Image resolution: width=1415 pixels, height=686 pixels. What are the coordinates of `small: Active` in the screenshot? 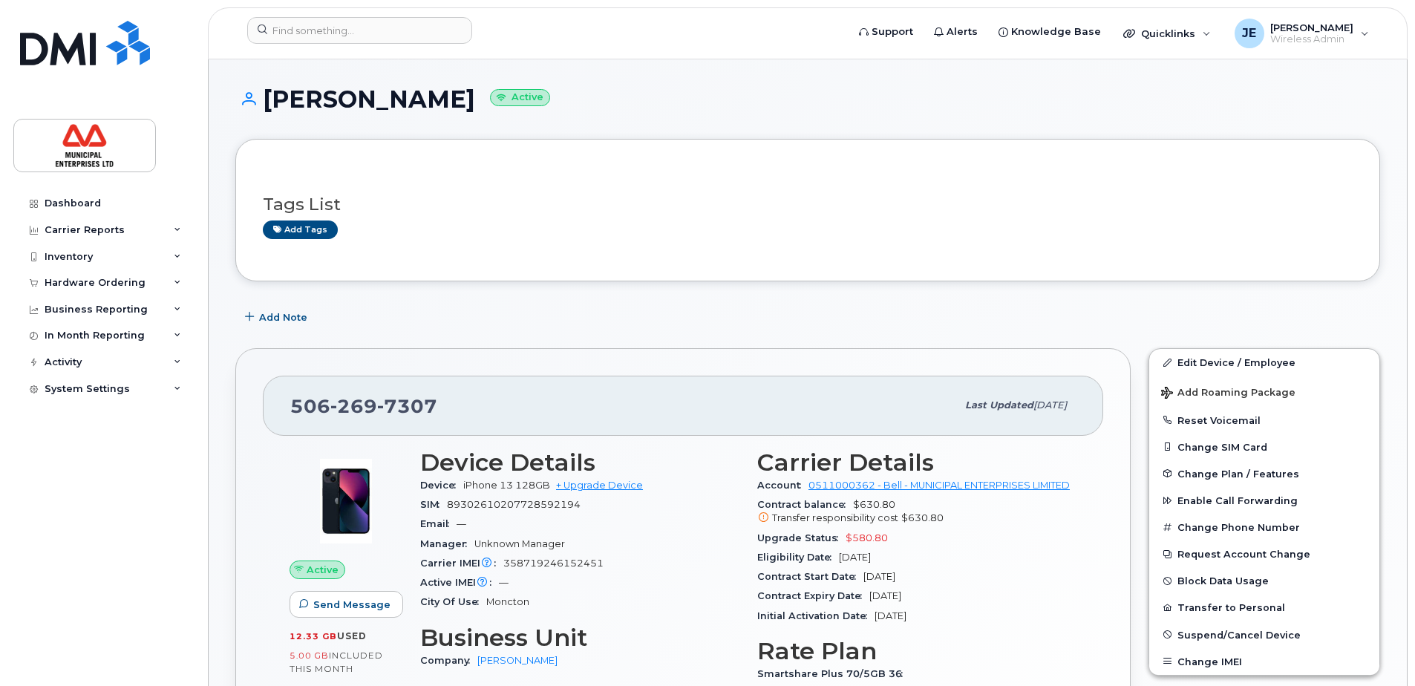 It's located at (520, 97).